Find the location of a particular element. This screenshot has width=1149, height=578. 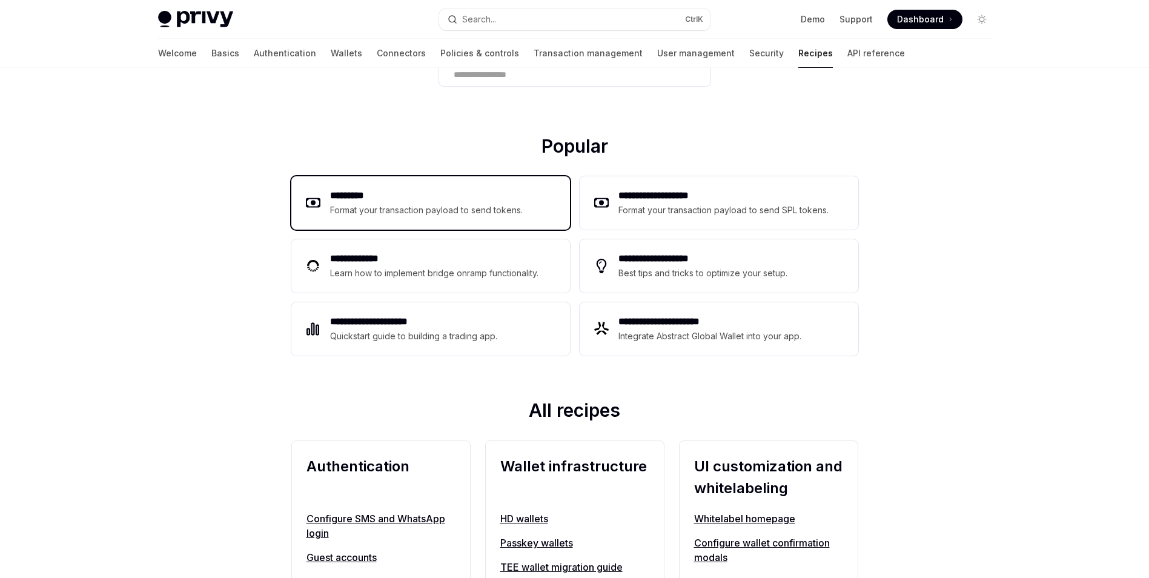

a: Policies & controls is located at coordinates (480, 53).